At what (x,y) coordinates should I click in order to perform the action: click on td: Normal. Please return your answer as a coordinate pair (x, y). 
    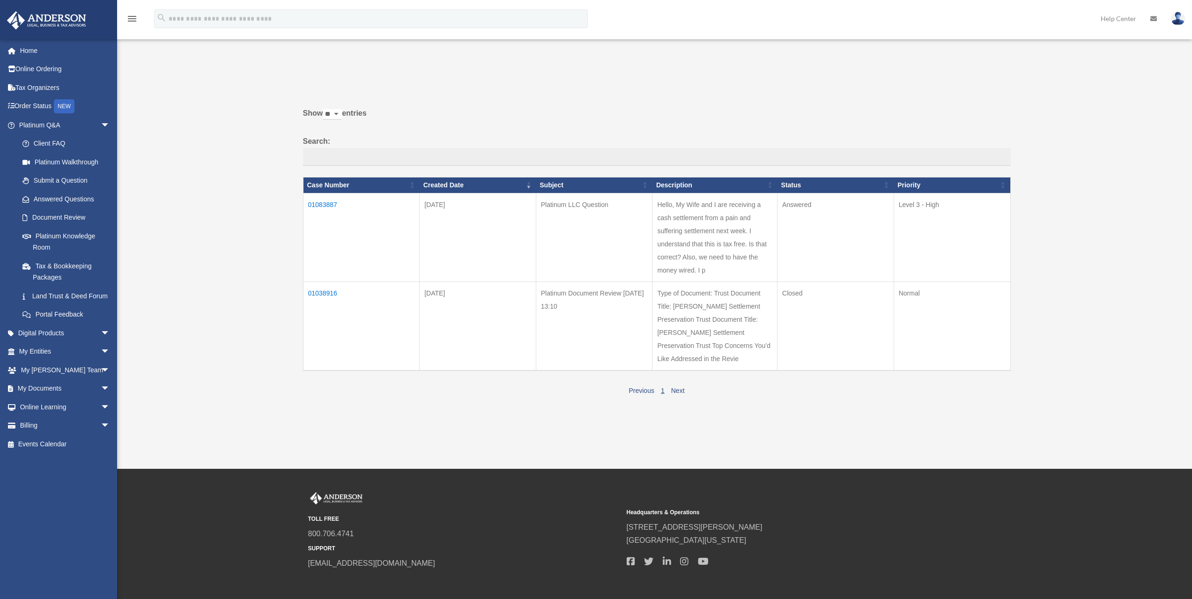
    Looking at the image, I should click on (952, 326).